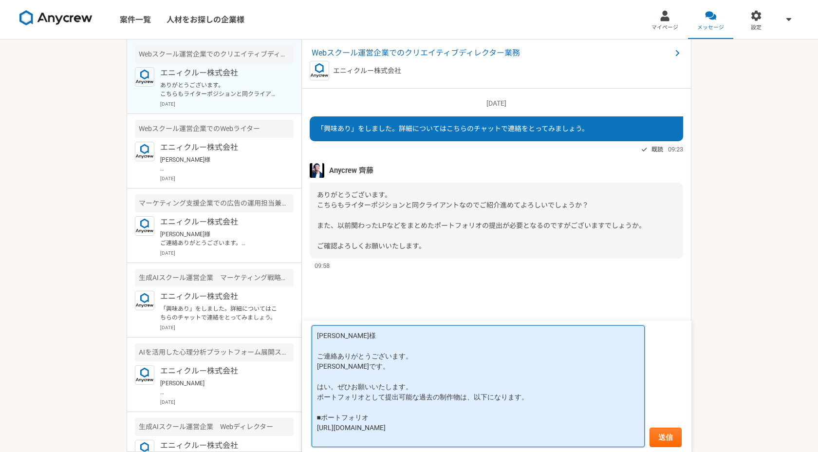 This screenshot has width=818, height=452. What do you see at coordinates (214, 129) in the screenshot?
I see `div: Webスクール運営企業でのWebライター` at bounding box center [214, 129].